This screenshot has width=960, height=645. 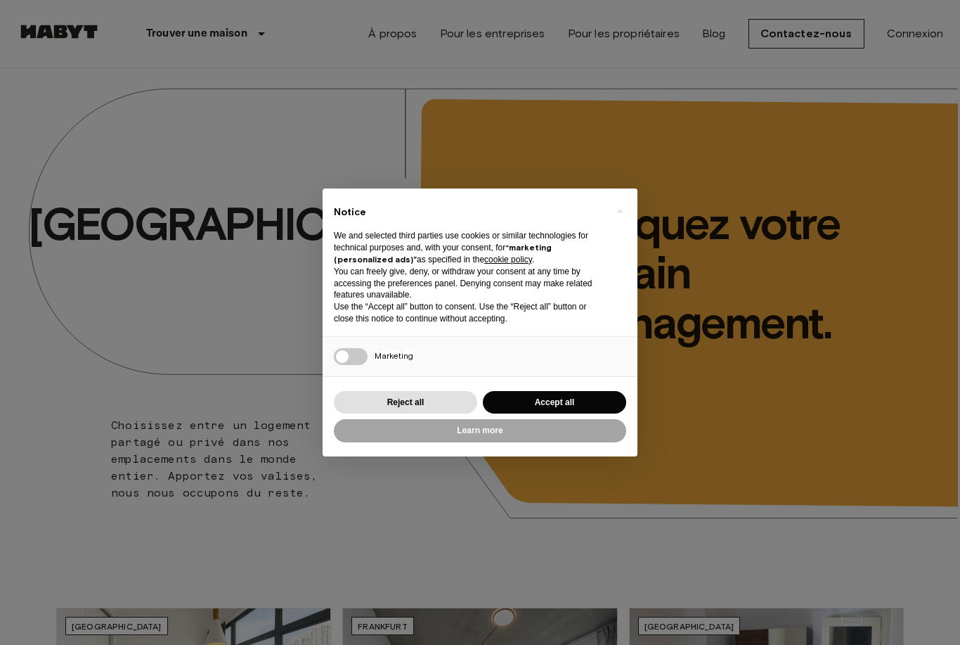 I want to click on p: You can freely give, deny, or withdraw your consent at any time by accessing the preferences pane..., so click(x=469, y=283).